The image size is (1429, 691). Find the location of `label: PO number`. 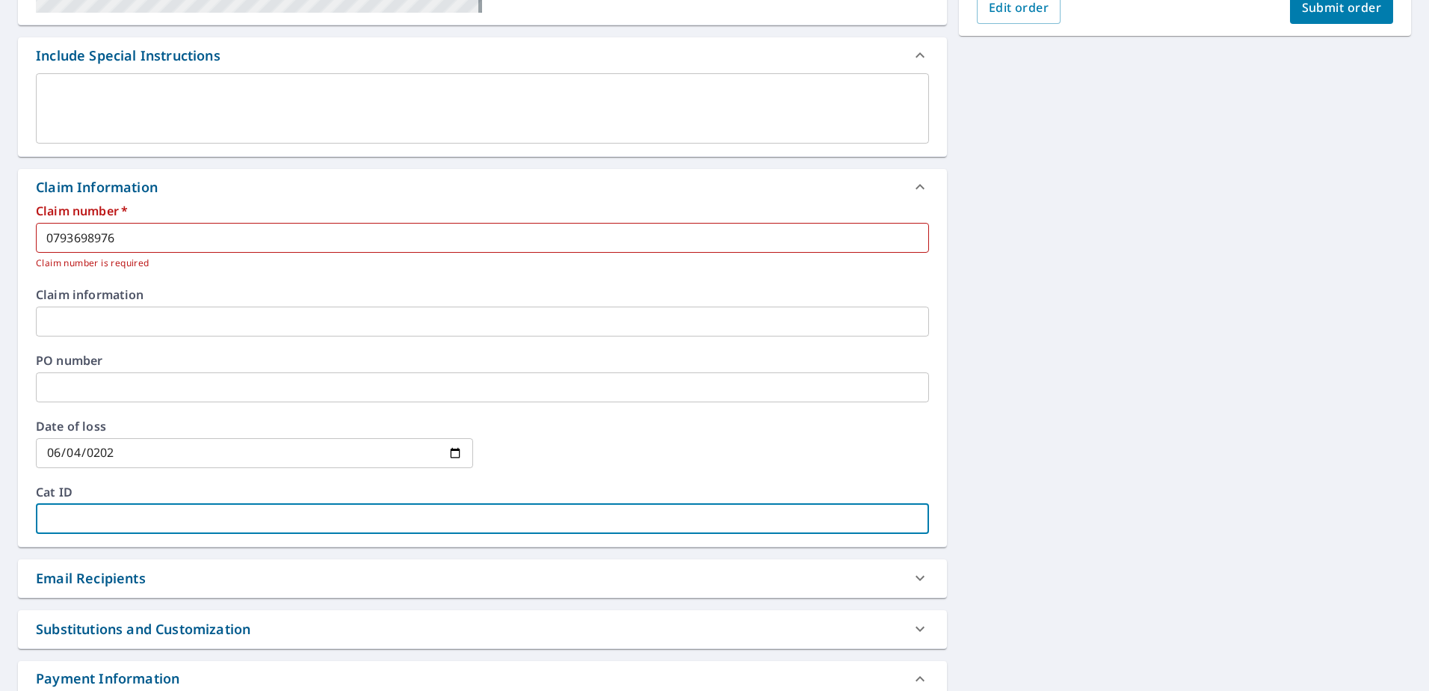

label: PO number is located at coordinates (482, 360).